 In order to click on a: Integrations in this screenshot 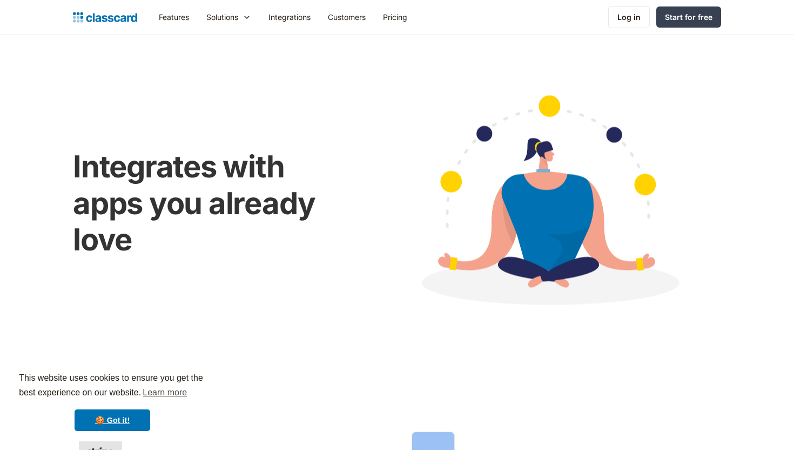, I will do `click(290, 17)`.